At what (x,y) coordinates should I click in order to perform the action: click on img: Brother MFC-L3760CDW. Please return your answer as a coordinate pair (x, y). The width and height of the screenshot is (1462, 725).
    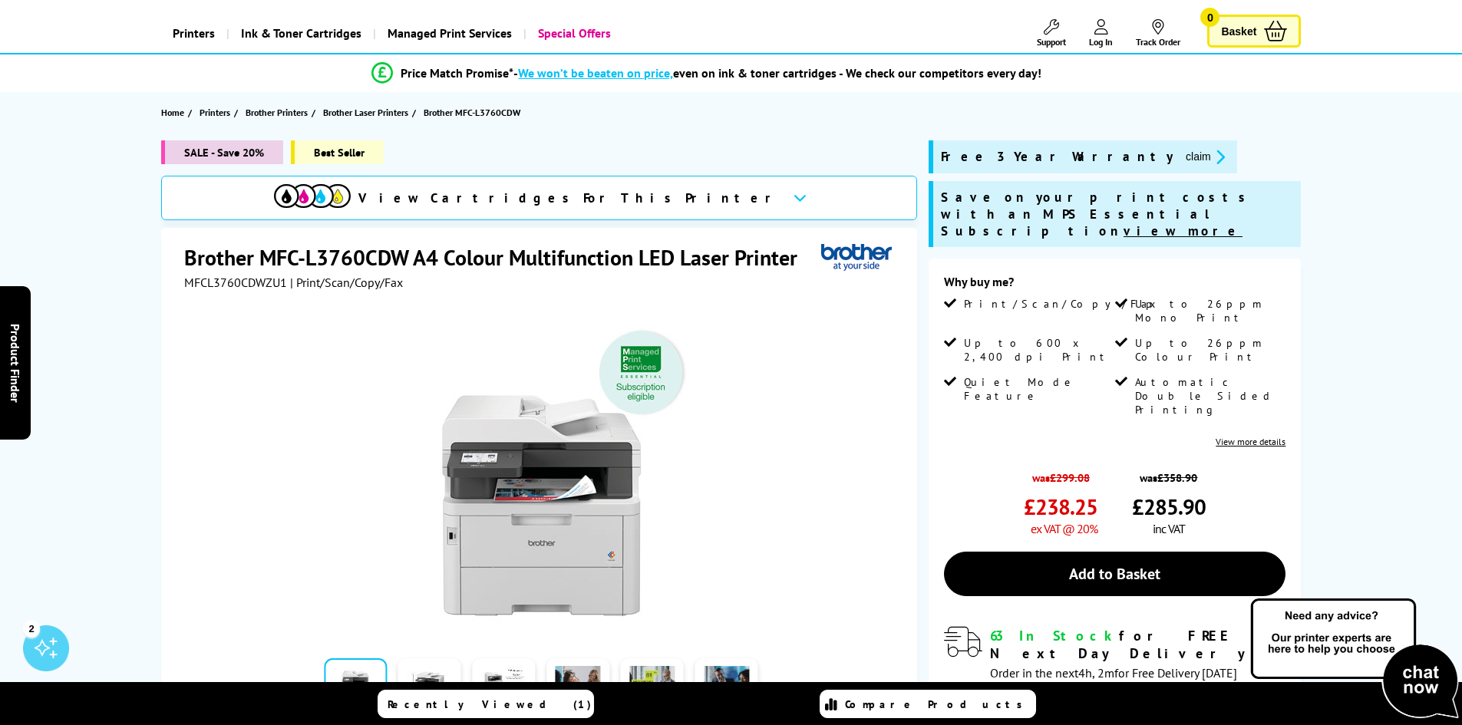
    Looking at the image, I should click on (541, 471).